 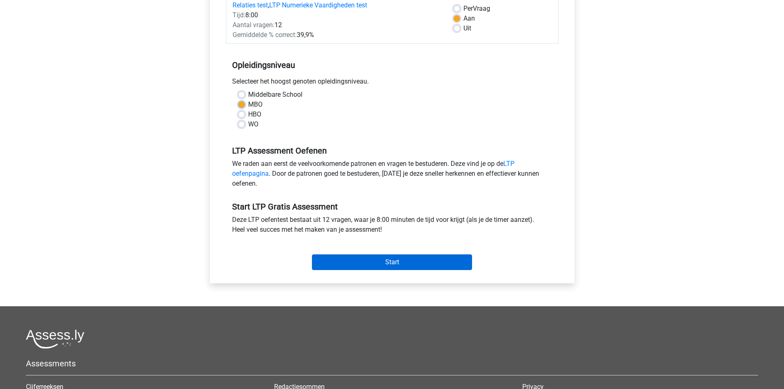 I want to click on span: Aantal vragen:, so click(x=254, y=25).